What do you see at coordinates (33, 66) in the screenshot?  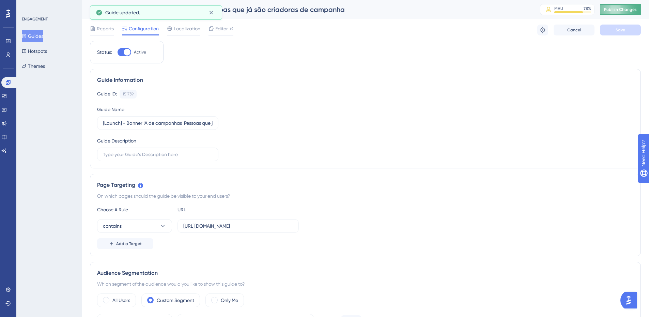 I see `button: Themes` at bounding box center [33, 66].